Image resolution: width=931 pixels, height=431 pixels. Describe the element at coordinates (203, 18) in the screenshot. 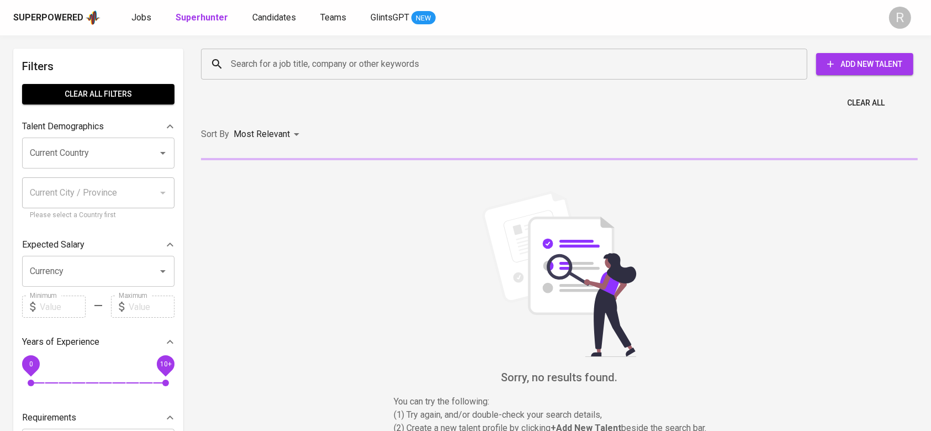

I see `a: Superhunter` at that location.